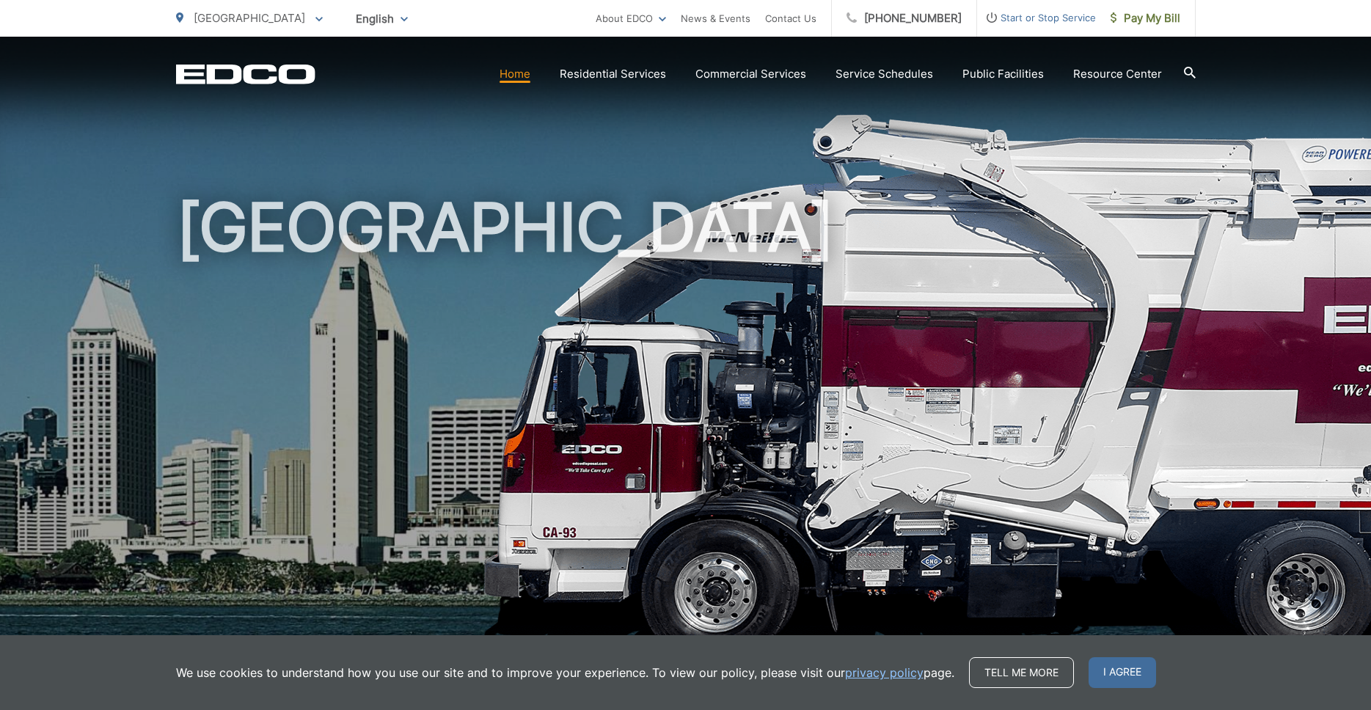 This screenshot has height=710, width=1371. What do you see at coordinates (1122, 673) in the screenshot?
I see `span: I agree` at bounding box center [1122, 673].